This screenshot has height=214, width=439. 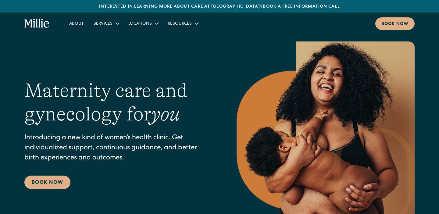 What do you see at coordinates (47, 182) in the screenshot?
I see `a: Book Now` at bounding box center [47, 182].